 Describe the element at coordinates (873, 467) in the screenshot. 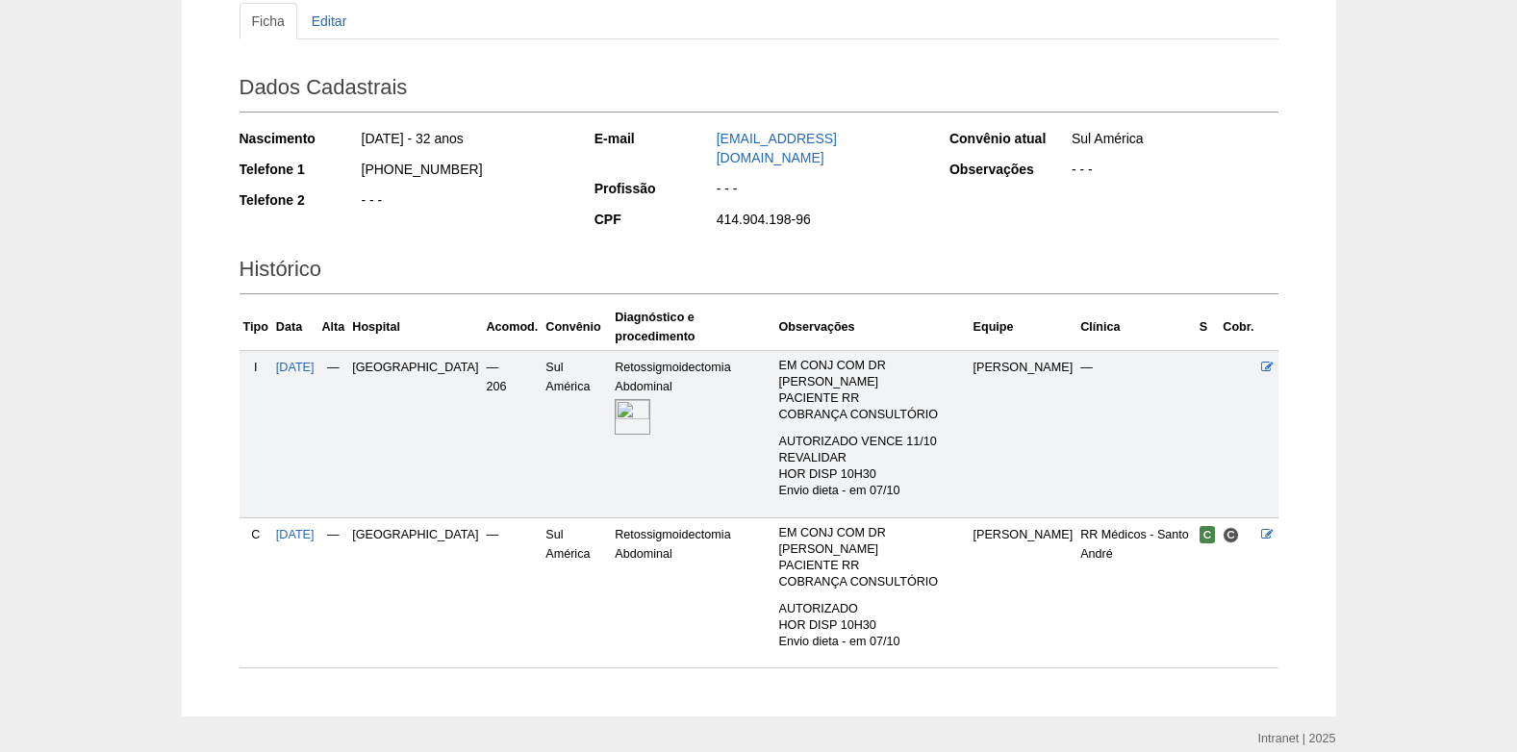

I see `p: AUTORIZADO VENCE 11/10 REVALIDAR HOR DISP 10H30 Envio dieta - em 07/10` at that location.